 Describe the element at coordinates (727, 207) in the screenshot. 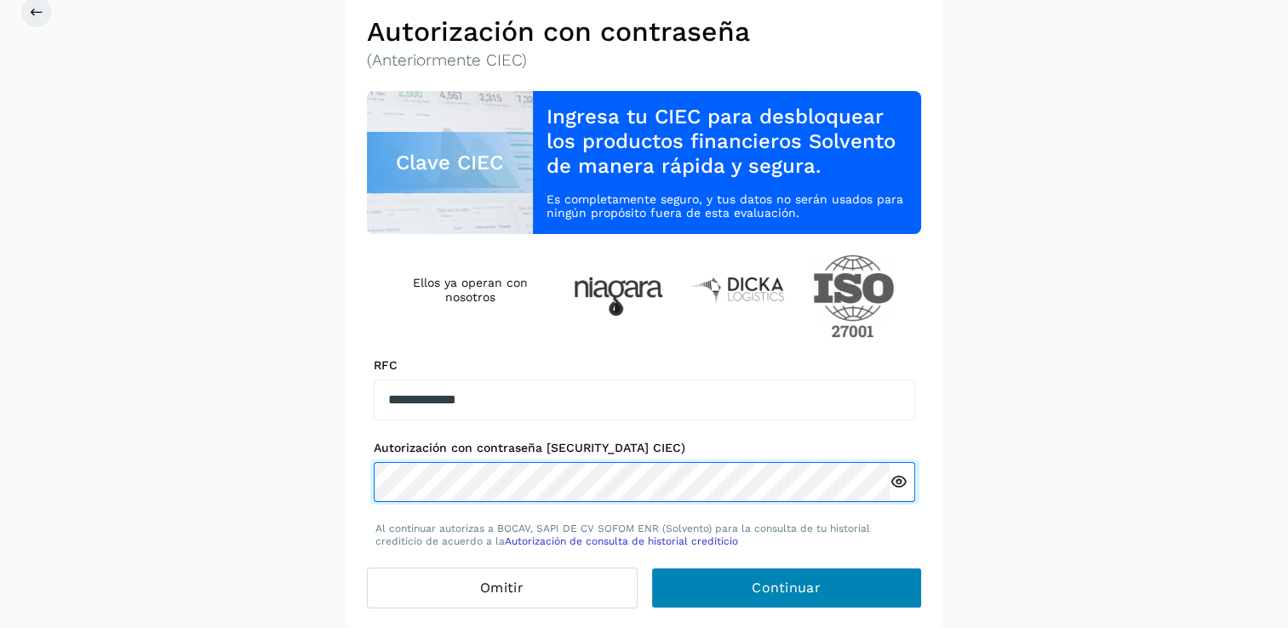

I see `p: Es completamente seguro, y tus datos no serán usados para ningún propósito fuera de esta evaluación.` at that location.